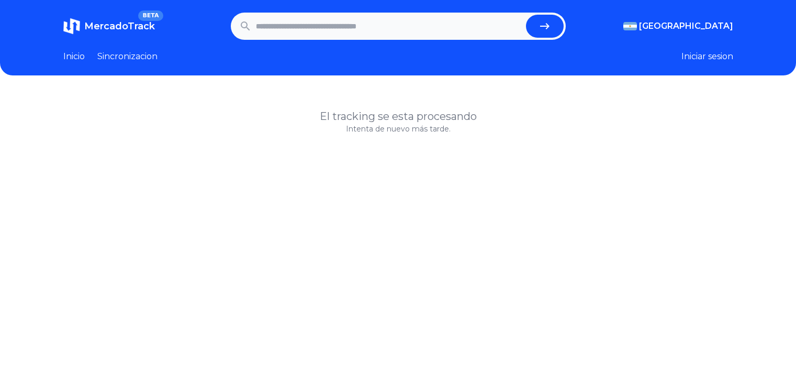 The width and height of the screenshot is (796, 374). I want to click on span: BETA, so click(150, 16).